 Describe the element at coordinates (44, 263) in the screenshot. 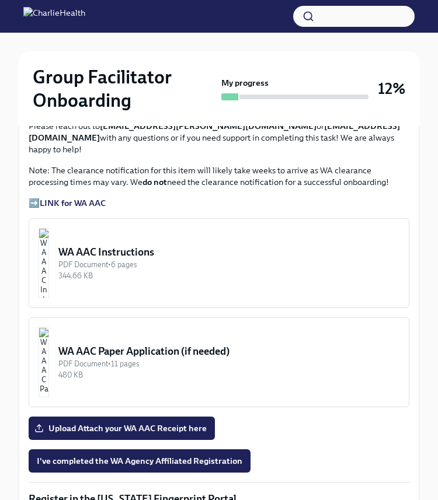

I see `img: WA AAC Instructions` at that location.